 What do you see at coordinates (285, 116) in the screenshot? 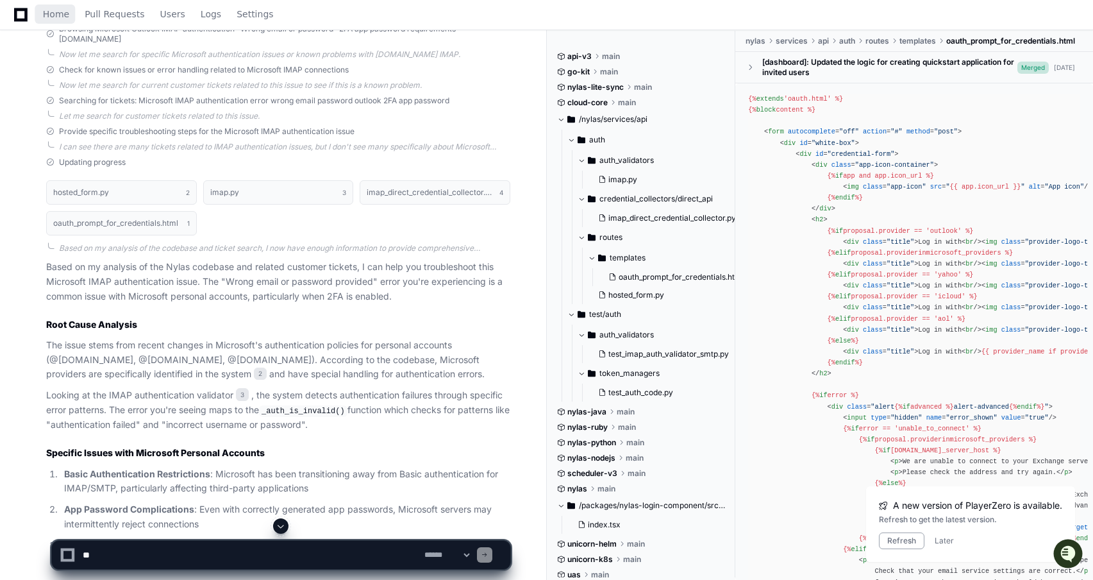
I see `div: Let me search for customer tickets related to this issue.` at bounding box center [285, 116].